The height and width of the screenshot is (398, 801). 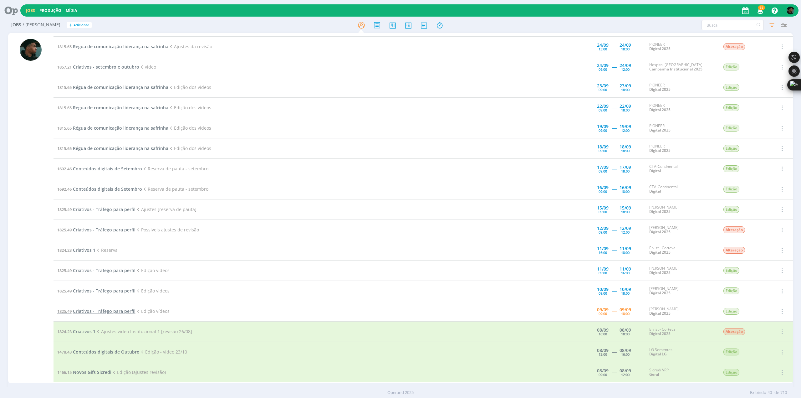 I want to click on div: 22/09, so click(x=625, y=106).